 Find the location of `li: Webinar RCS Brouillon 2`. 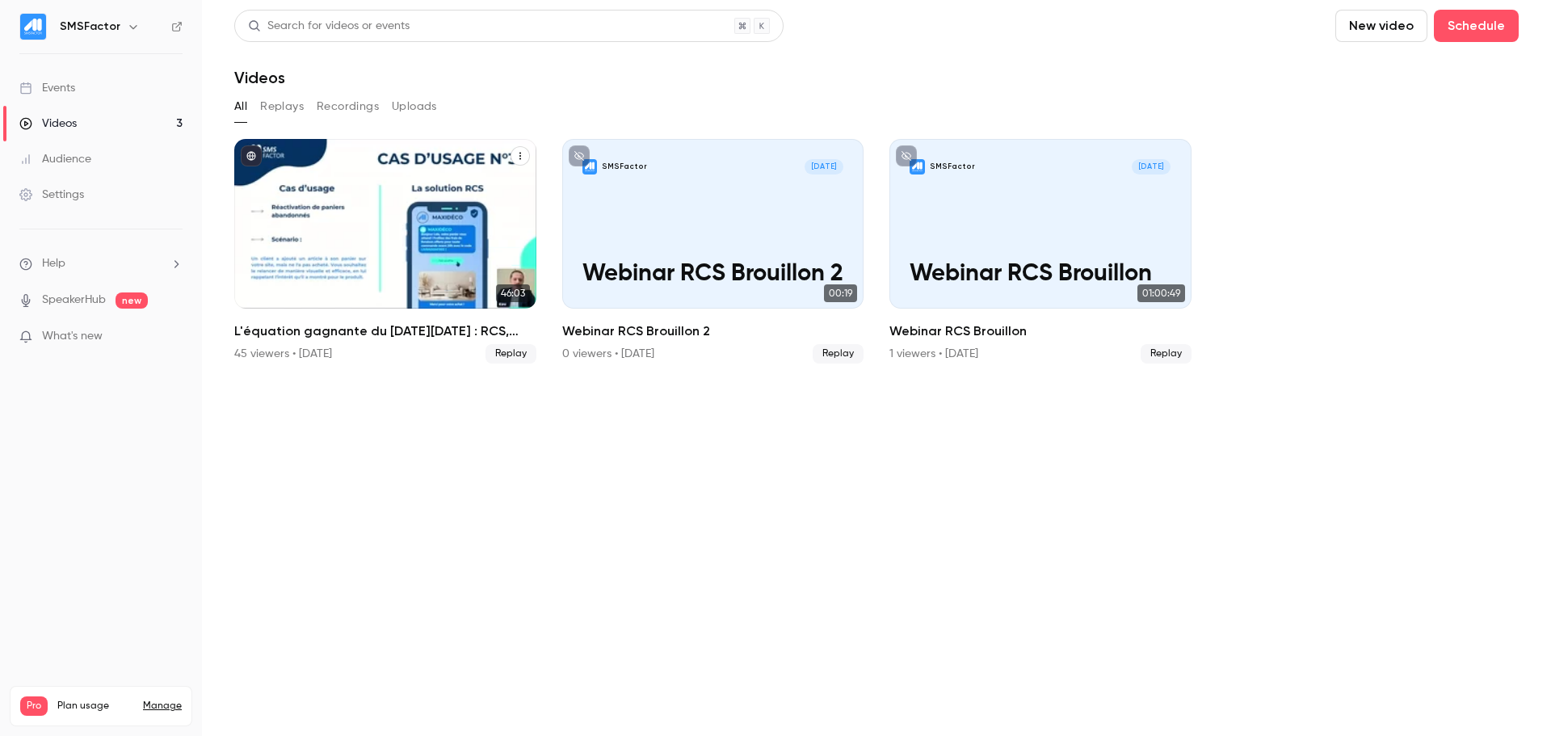

li: Webinar RCS Brouillon 2 is located at coordinates (713, 251).